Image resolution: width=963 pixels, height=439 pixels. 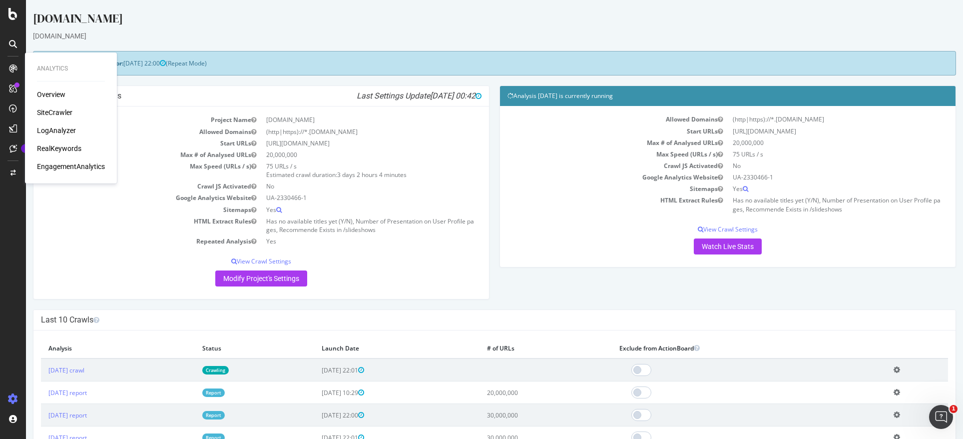 What do you see at coordinates (51, 94) in the screenshot?
I see `div: Overview` at bounding box center [51, 94].